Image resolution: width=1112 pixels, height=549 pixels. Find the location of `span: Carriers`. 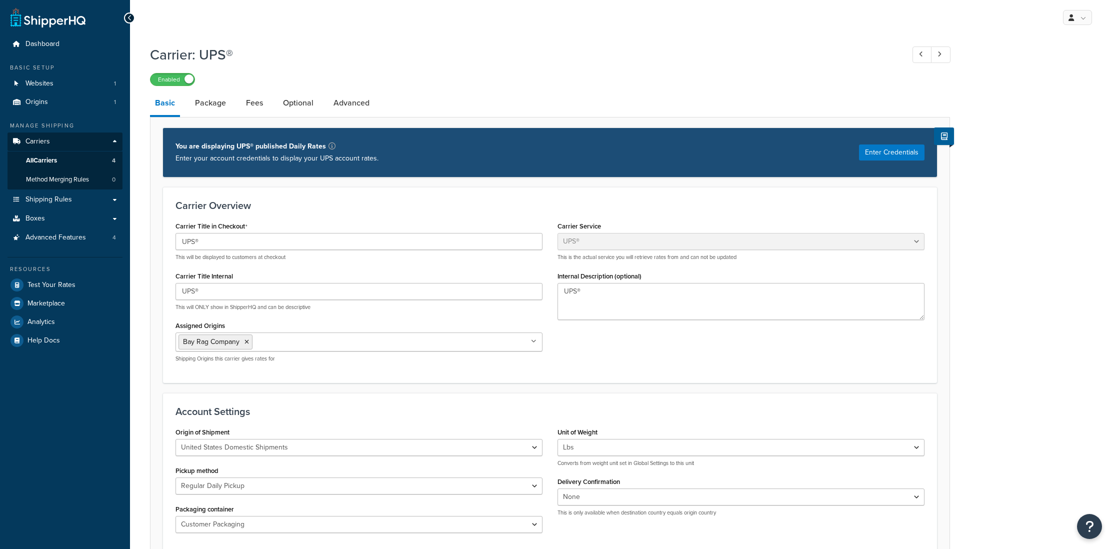

span: Carriers is located at coordinates (38, 142).